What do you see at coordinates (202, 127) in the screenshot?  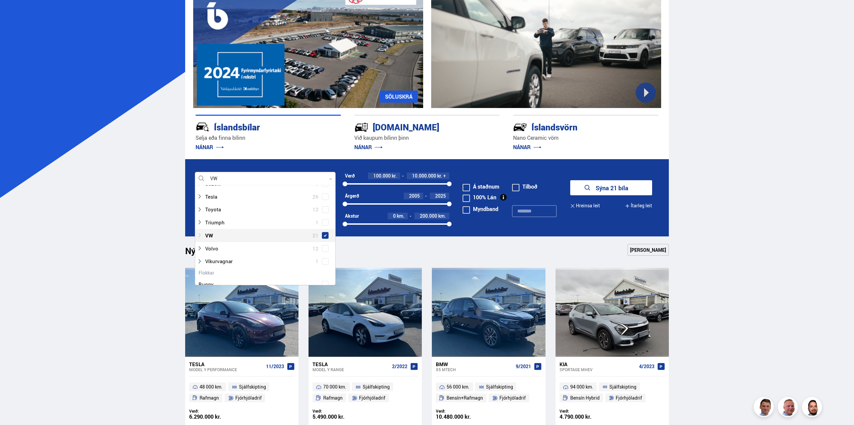 I see `img: JRvxyua_JYH6wB4c.svg` at bounding box center [202, 127].